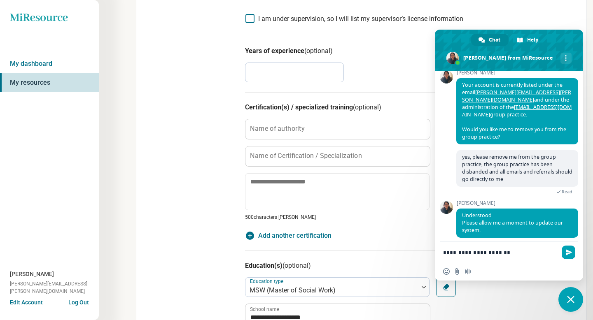 The width and height of the screenshot is (593, 320). What do you see at coordinates (516, 111) in the screenshot?
I see `span: Your account is currently listed under the email and under the administration of the group practi...` at bounding box center [516, 111].